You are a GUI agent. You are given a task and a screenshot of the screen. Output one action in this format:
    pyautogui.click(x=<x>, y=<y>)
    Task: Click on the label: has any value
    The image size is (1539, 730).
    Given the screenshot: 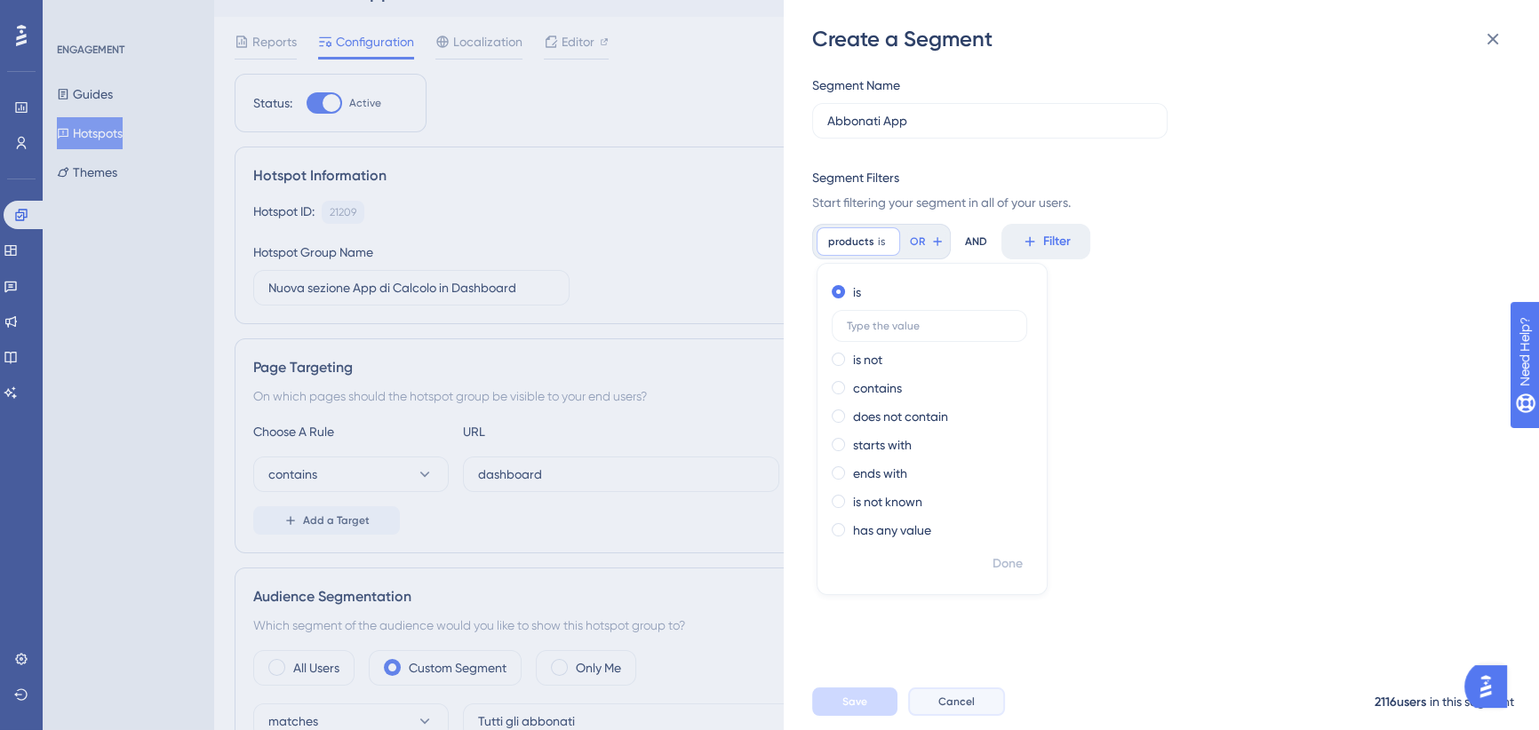 What is the action you would take?
    pyautogui.click(x=892, y=530)
    